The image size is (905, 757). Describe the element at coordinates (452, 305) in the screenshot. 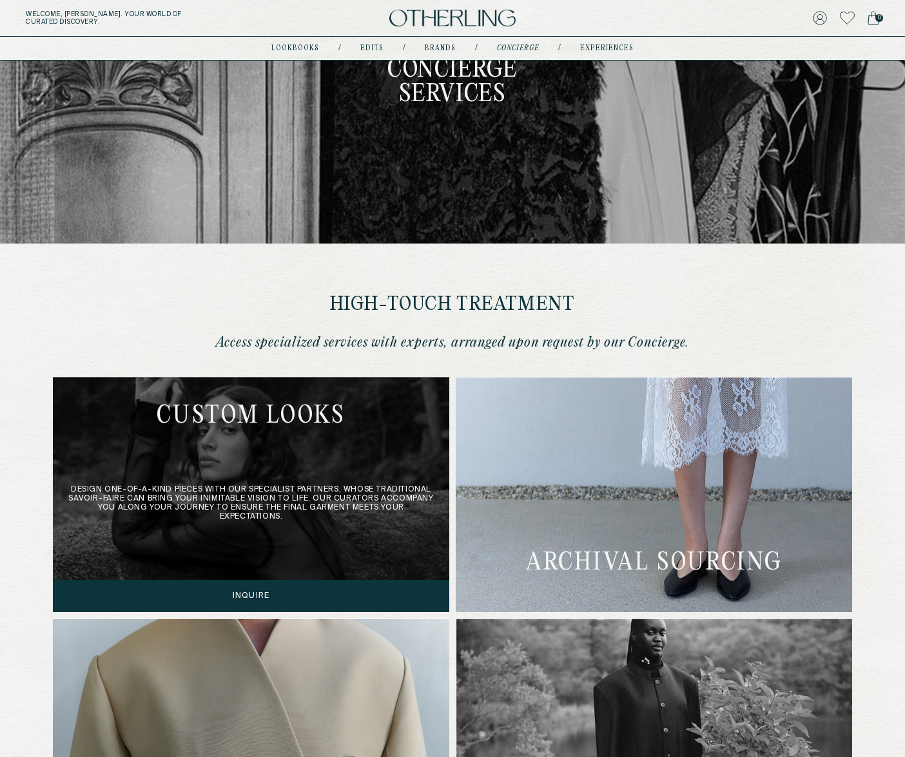

I see `h2: High-touch treatment` at that location.